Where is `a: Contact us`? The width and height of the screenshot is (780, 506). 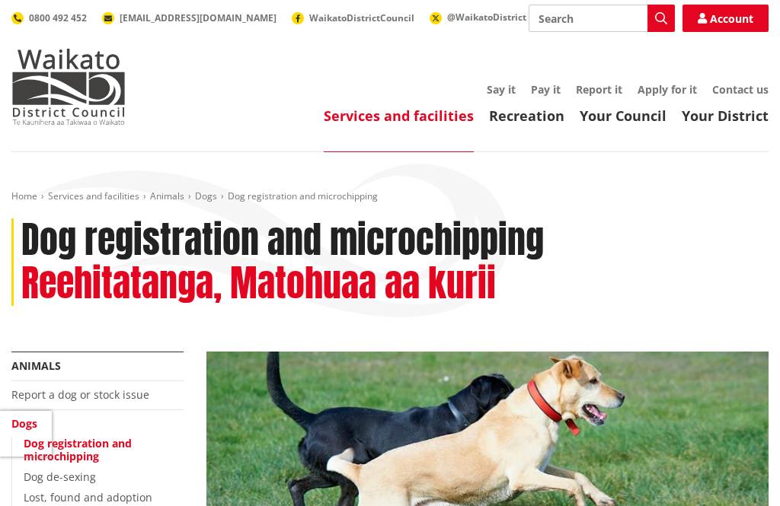 a: Contact us is located at coordinates (740, 89).